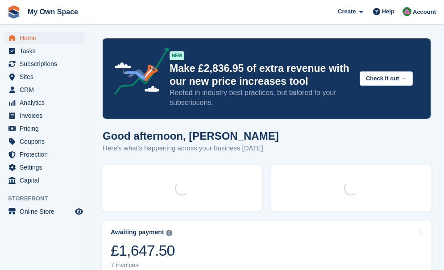  What do you see at coordinates (46, 154) in the screenshot?
I see `span: Protection` at bounding box center [46, 154].